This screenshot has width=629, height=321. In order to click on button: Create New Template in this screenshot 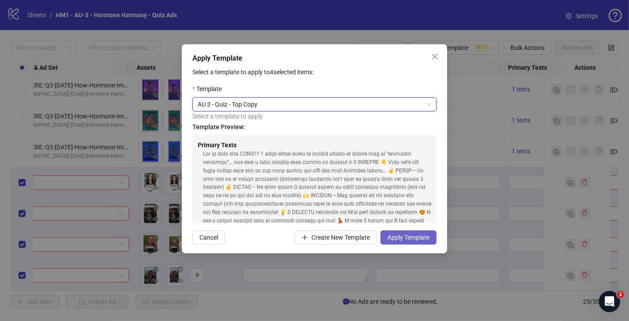, I will do `click(335, 237)`.